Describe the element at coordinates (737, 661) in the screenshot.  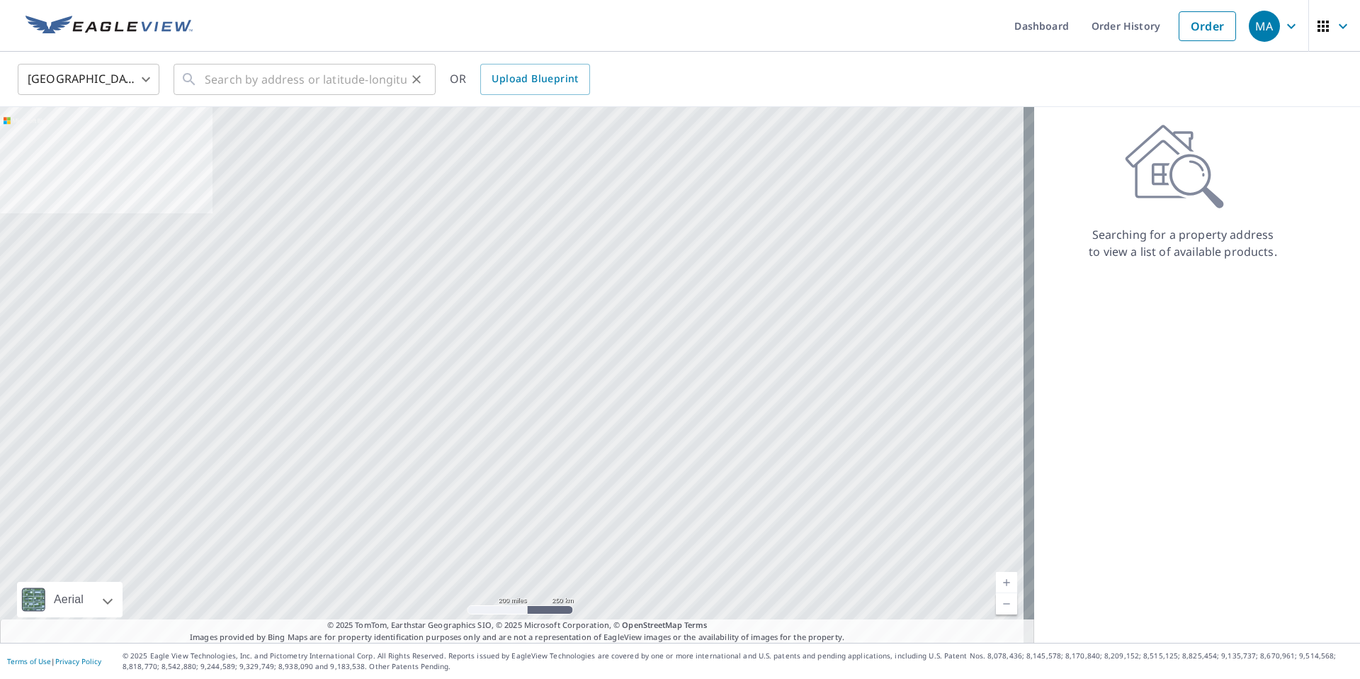
I see `p: © 2025 Eagle View Technologies, Inc. and Pictometry International Corp. All Rights Reserved. Repo...` at that location.